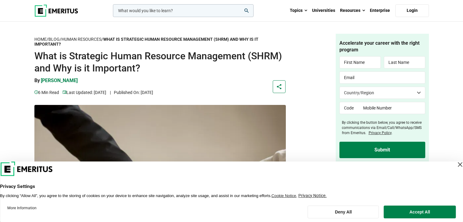 The height and width of the screenshot is (222, 463). Describe the element at coordinates (40, 39) in the screenshot. I see `a: Home` at that location.